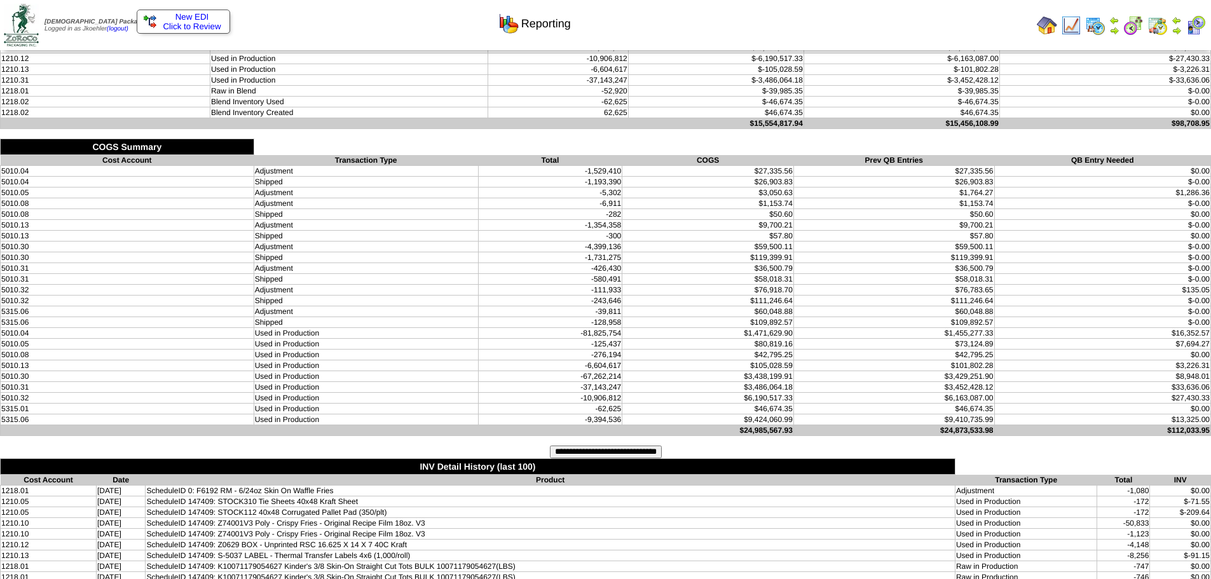 This screenshot has height=579, width=1211. Describe the element at coordinates (557, 102) in the screenshot. I see `td: -62,625` at that location.